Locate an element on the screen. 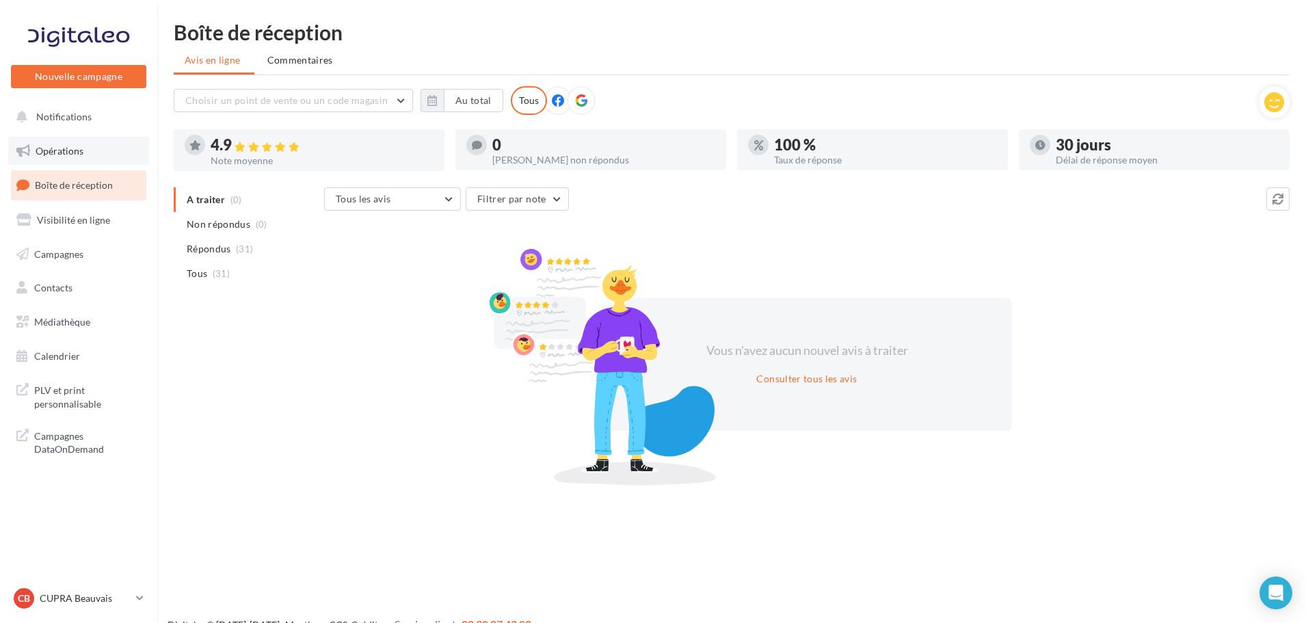 The image size is (1306, 623). span: Contacts is located at coordinates (53, 287).